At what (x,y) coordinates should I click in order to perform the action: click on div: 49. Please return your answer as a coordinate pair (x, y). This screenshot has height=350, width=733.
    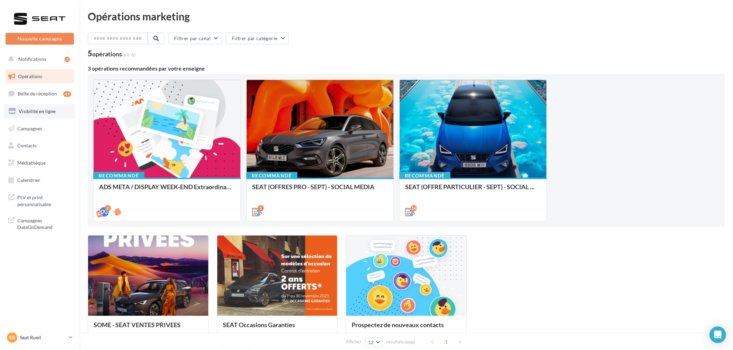
    Looking at the image, I should click on (67, 94).